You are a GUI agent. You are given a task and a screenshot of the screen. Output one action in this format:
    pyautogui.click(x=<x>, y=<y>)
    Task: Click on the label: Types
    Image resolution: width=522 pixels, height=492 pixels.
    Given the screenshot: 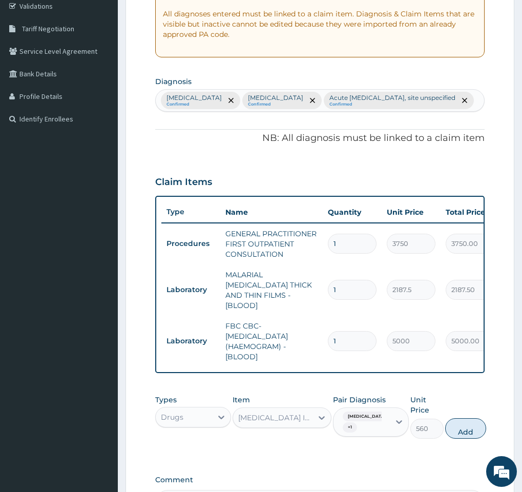 What is the action you would take?
    pyautogui.click(x=166, y=400)
    